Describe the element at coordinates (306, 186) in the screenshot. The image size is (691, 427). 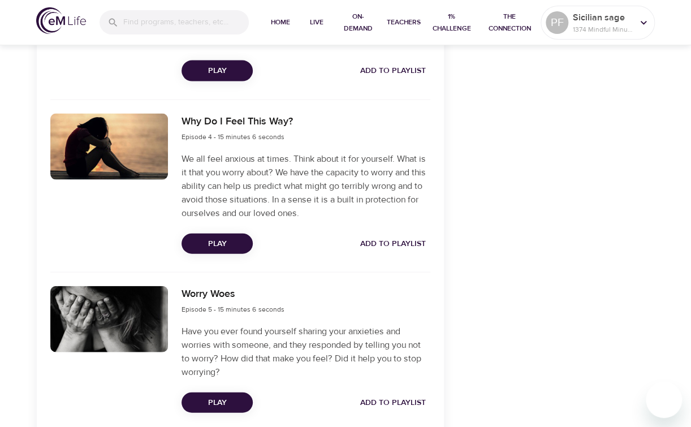
I see `p: We all feel anxious at times. Think about it for yourself. What is it that you worry about? We ha...` at that location.